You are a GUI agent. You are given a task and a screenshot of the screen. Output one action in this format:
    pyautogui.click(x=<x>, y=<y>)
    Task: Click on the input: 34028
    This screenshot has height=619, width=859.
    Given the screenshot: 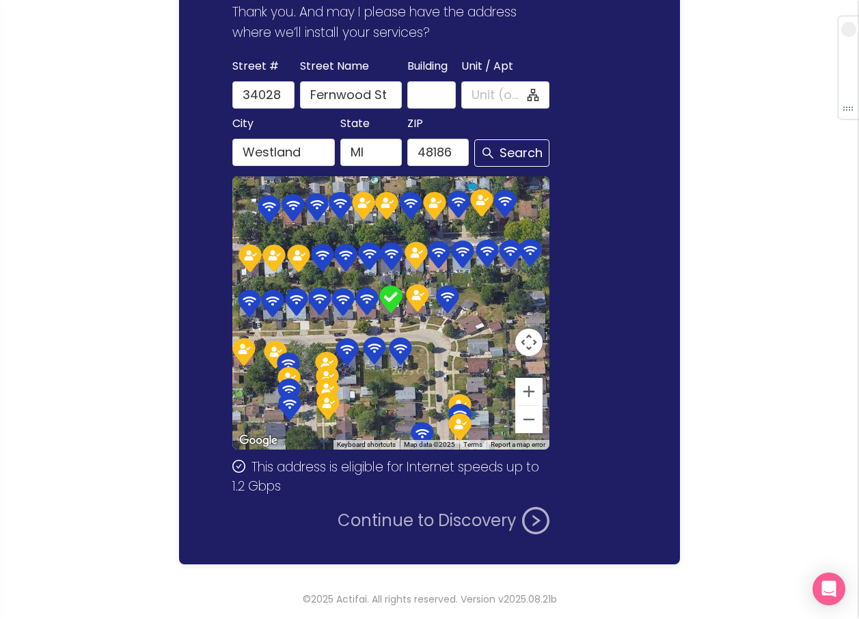 What is the action you would take?
    pyautogui.click(x=263, y=95)
    